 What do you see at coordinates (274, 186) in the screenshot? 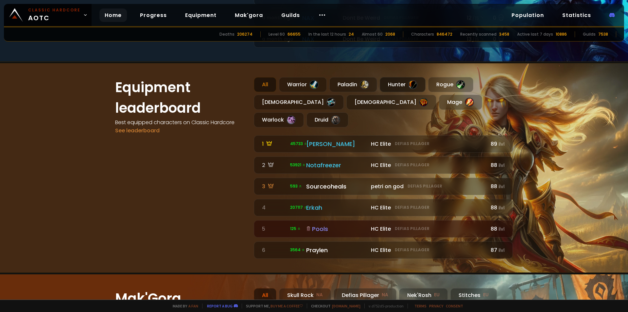
I see `div: 3` at bounding box center [274, 186].